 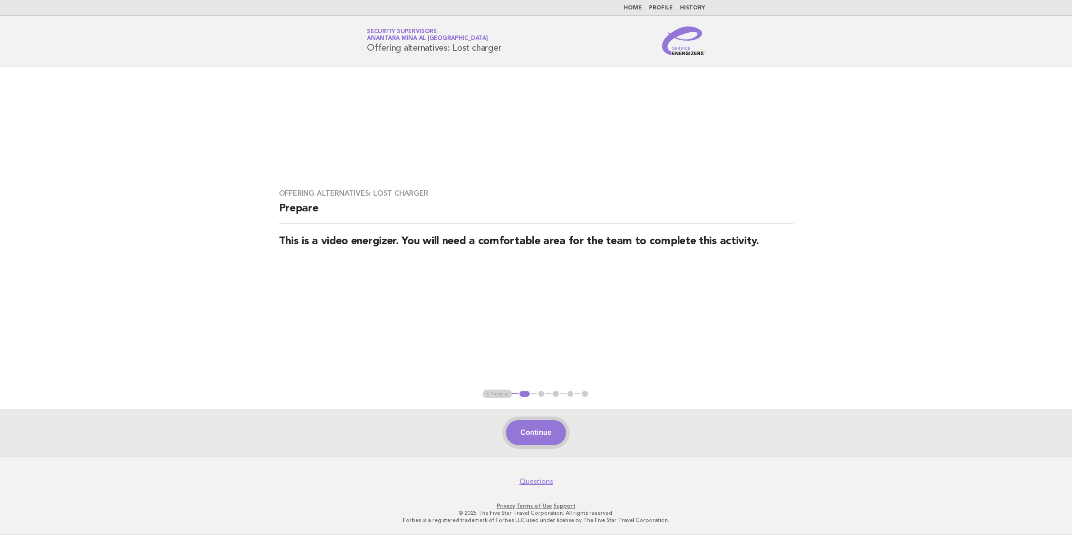 What do you see at coordinates (536, 245) in the screenshot?
I see `h2: This is a video energizer. You will need a comfortable area for the team to complete this activity.` at bounding box center [536, 245].